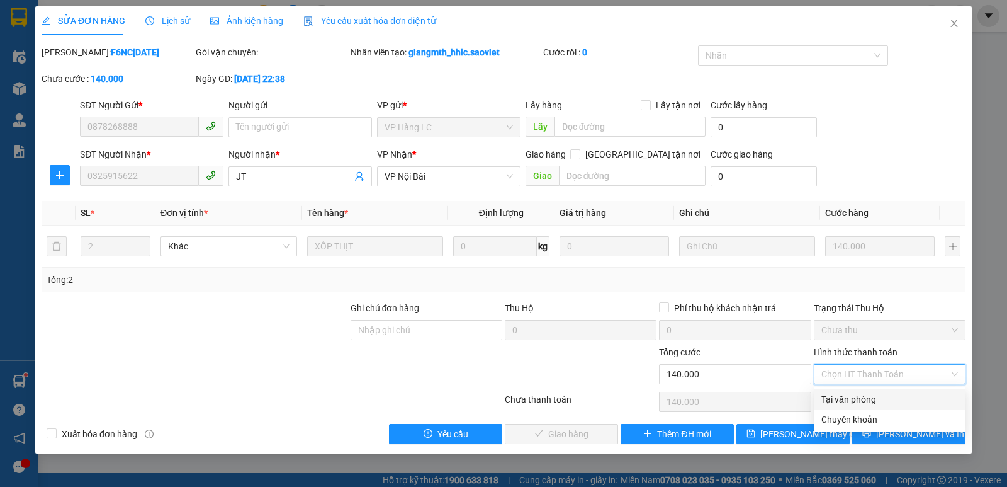 This screenshot has height=487, width=1007. I want to click on span: Ảnh kiện hàng, so click(247, 21).